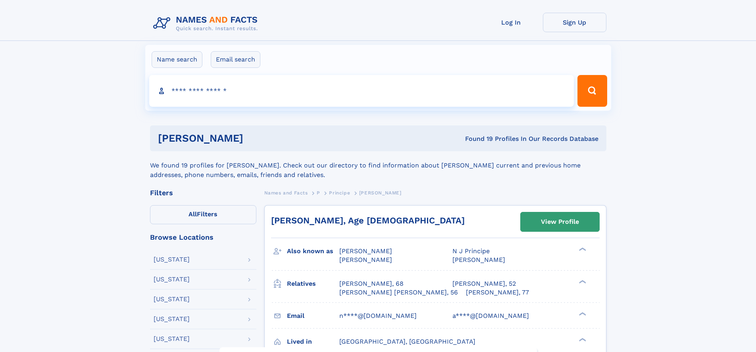 This screenshot has width=756, height=352. I want to click on h3: Email, so click(313, 316).